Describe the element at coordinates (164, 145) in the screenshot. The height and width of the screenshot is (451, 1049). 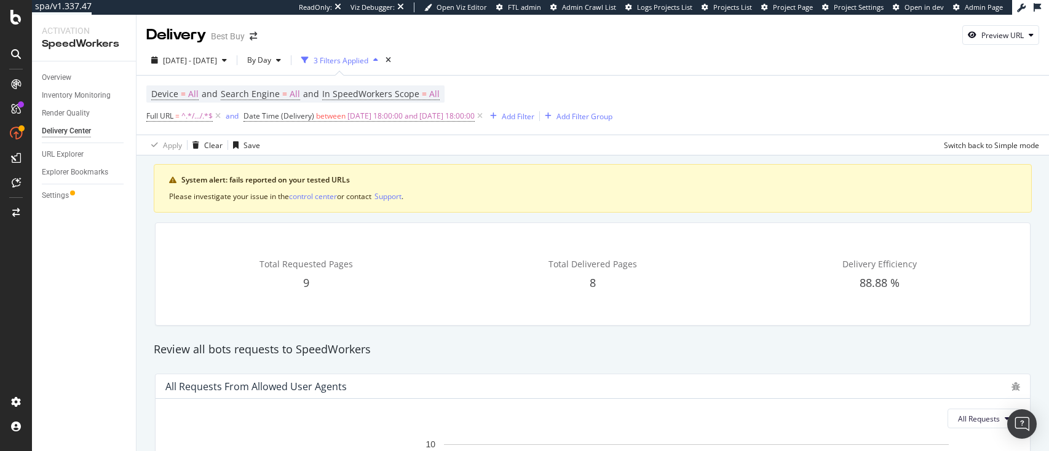
I see `button: Apply` at that location.